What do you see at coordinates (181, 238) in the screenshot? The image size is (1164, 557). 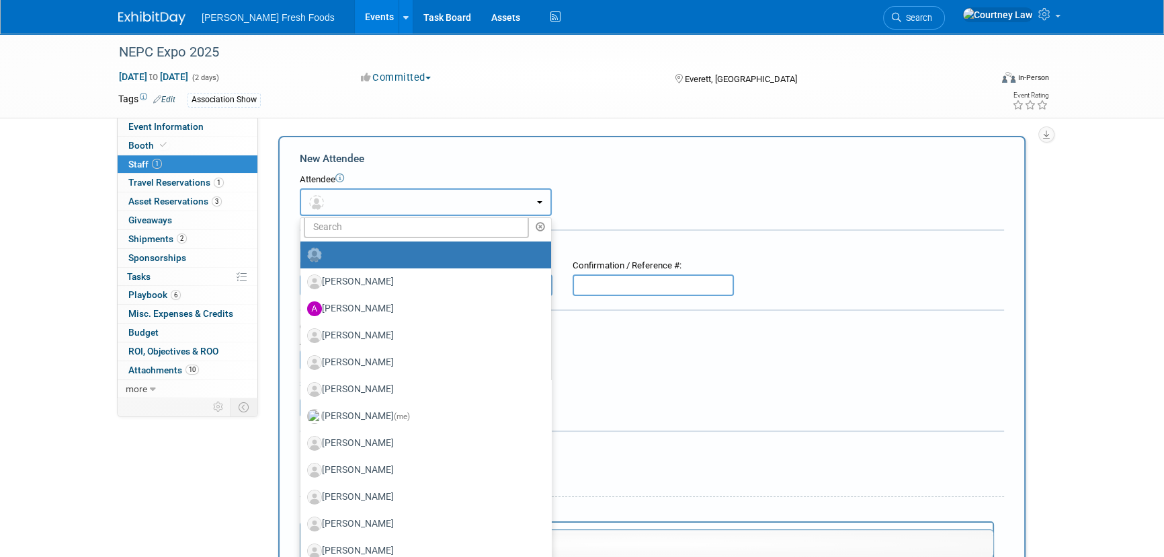 I see `span: 2` at bounding box center [181, 238].